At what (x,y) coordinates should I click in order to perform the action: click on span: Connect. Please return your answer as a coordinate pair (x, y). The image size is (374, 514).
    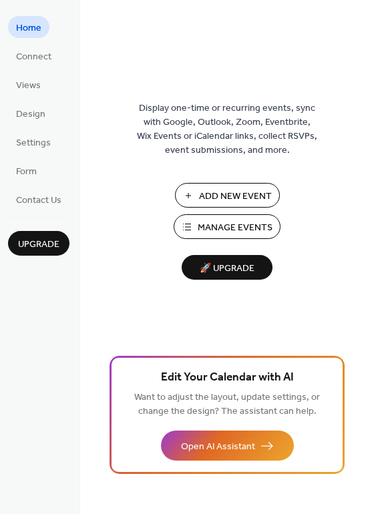
    Looking at the image, I should click on (33, 57).